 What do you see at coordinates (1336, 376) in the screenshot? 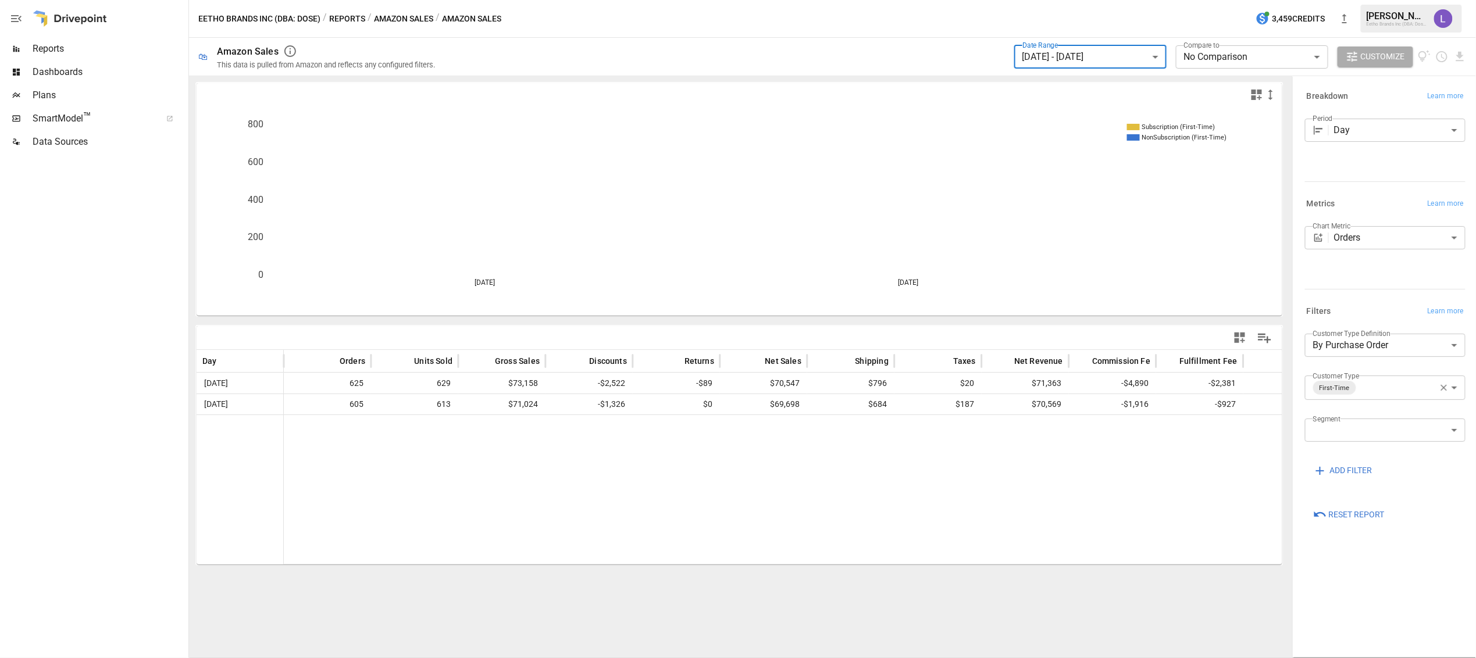
I see `label: Customer Type` at bounding box center [1336, 376].